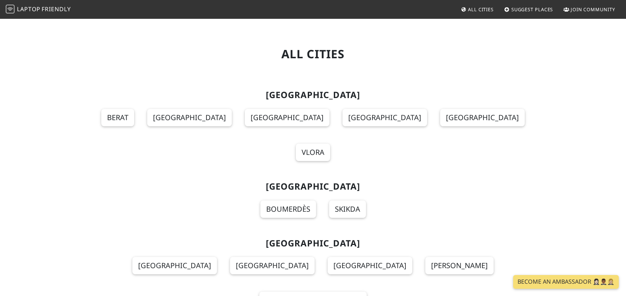 The image size is (626, 296). I want to click on h1: All Cities, so click(313, 54).